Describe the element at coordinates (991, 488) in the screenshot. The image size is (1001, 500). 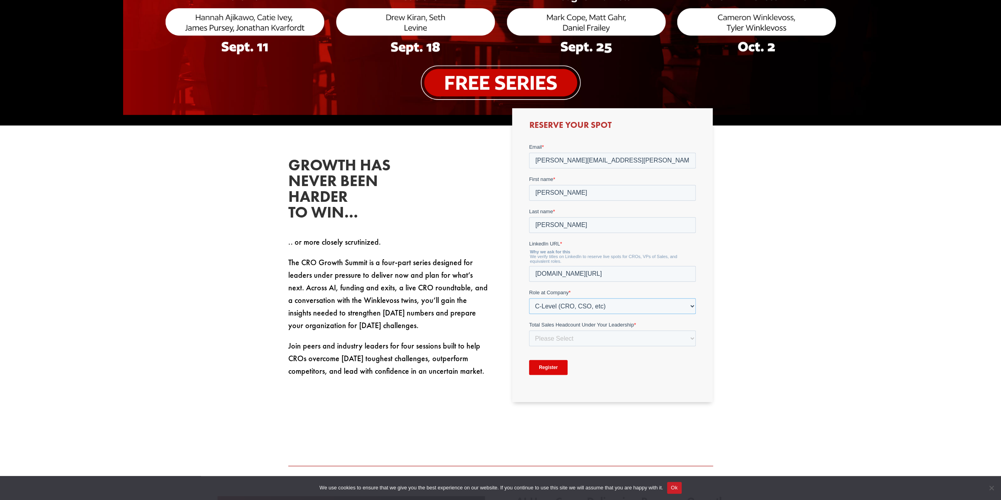
I see `span: No` at that location.